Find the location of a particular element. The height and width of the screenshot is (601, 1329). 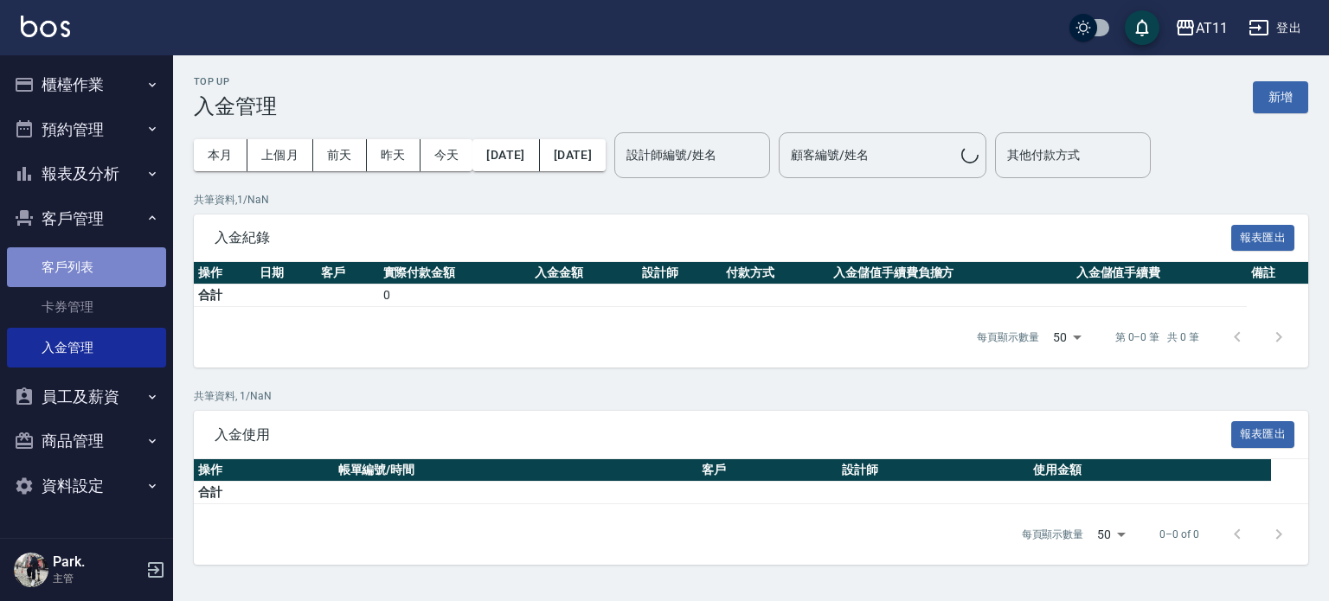

button: 今天 is located at coordinates (447, 155).